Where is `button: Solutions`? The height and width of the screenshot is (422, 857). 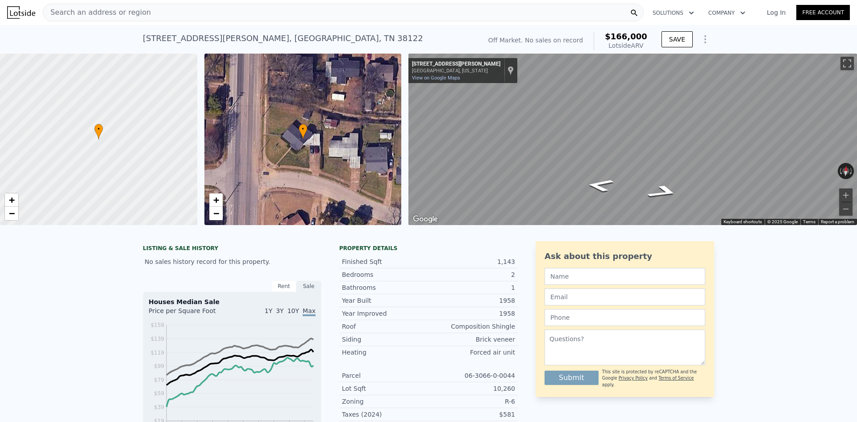
button: Solutions is located at coordinates (673, 13).